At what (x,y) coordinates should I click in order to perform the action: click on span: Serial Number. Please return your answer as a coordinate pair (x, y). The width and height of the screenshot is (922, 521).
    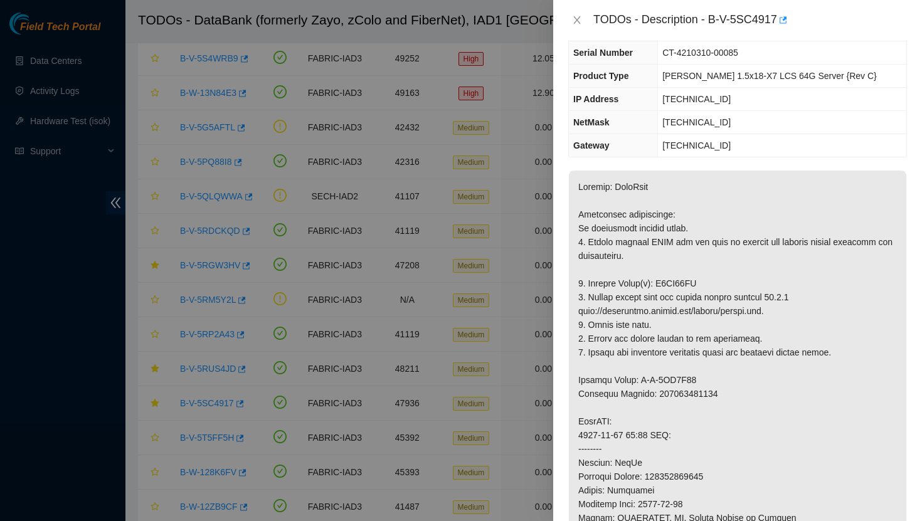
    Looking at the image, I should click on (603, 53).